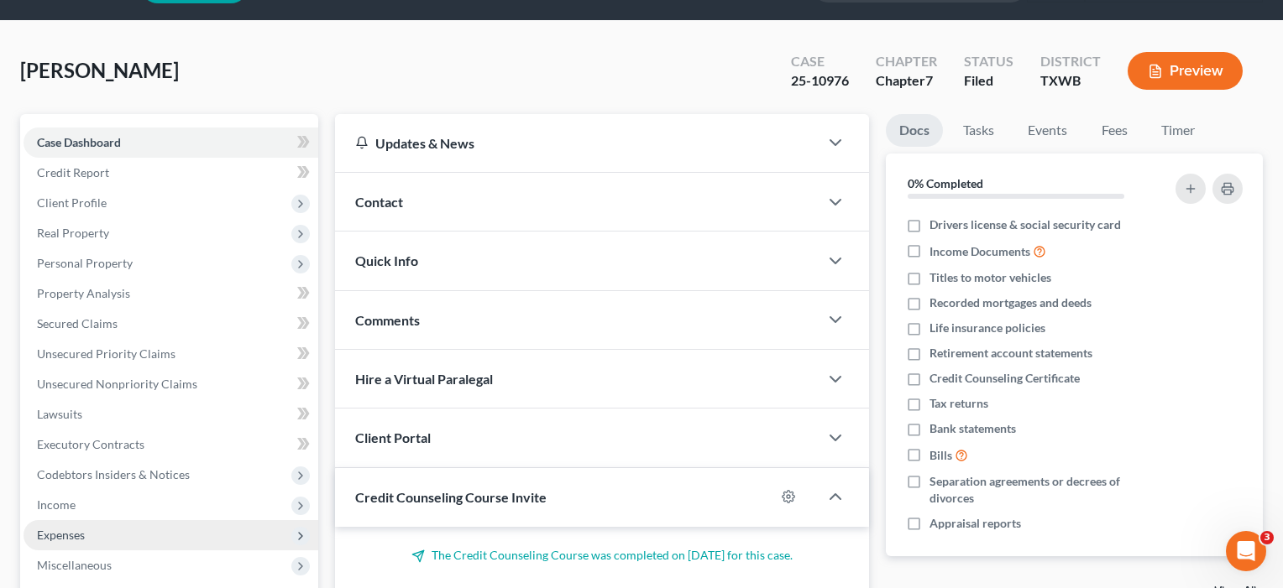 The width and height of the screenshot is (1283, 588). Describe the element at coordinates (85, 263) in the screenshot. I see `span: Personal Property` at that location.